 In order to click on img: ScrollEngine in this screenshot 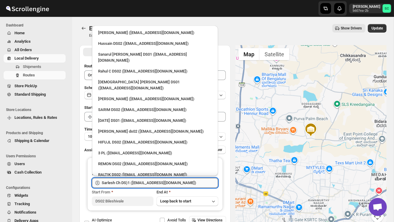, I will do `click(27, 8)`.